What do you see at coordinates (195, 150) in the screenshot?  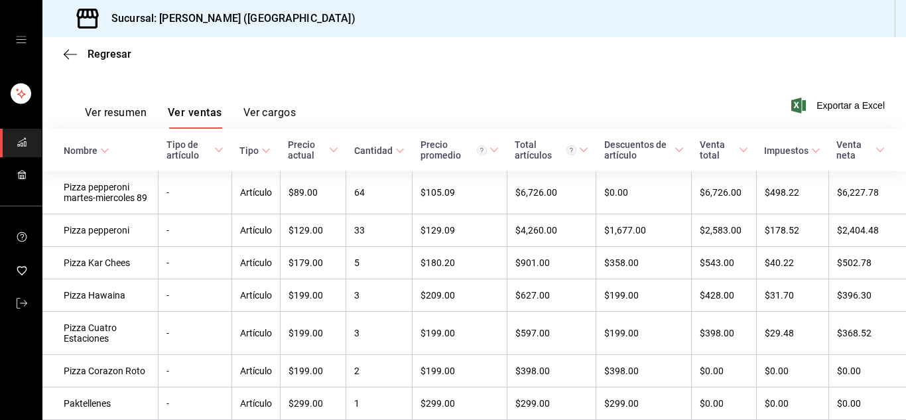 I see `span: Tipo de artículo` at bounding box center [195, 150].